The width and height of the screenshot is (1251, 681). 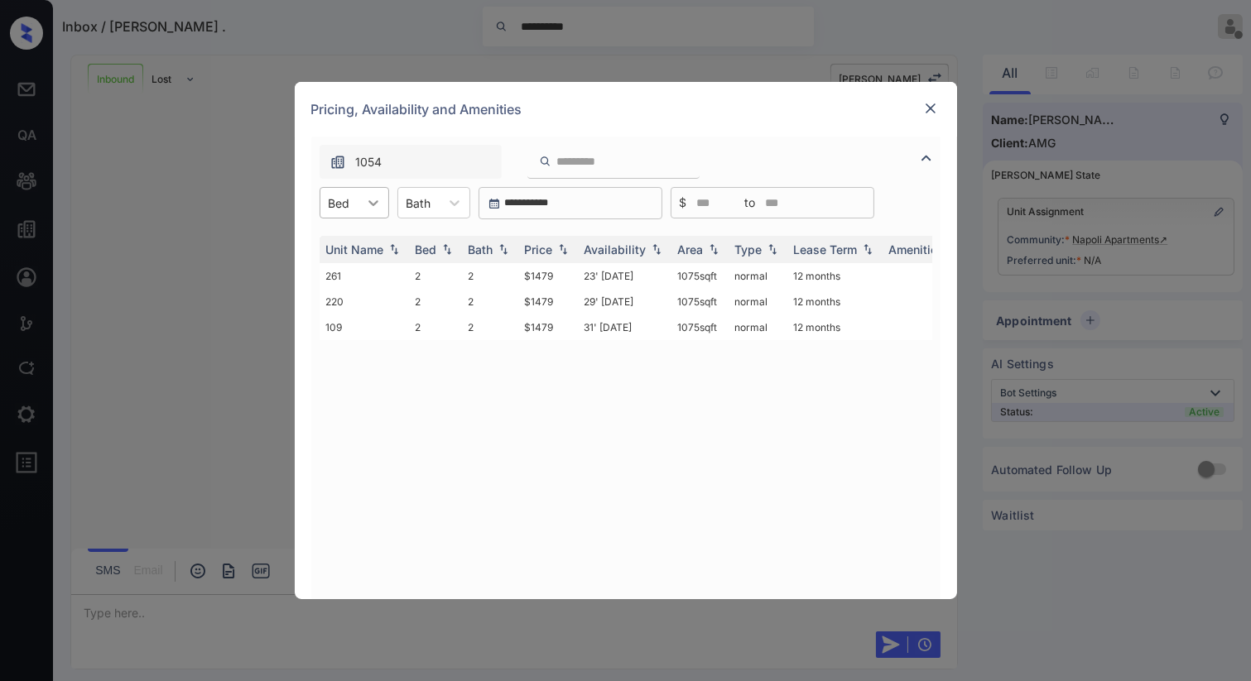 I want to click on div: Area, so click(x=690, y=249).